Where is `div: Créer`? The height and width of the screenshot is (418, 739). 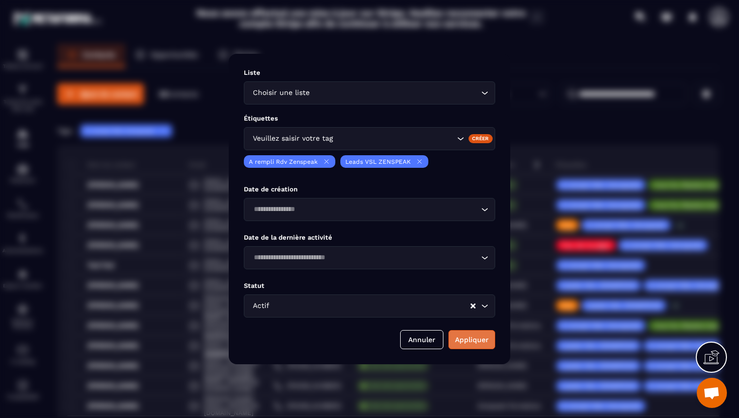
div: Créer is located at coordinates (481, 139).